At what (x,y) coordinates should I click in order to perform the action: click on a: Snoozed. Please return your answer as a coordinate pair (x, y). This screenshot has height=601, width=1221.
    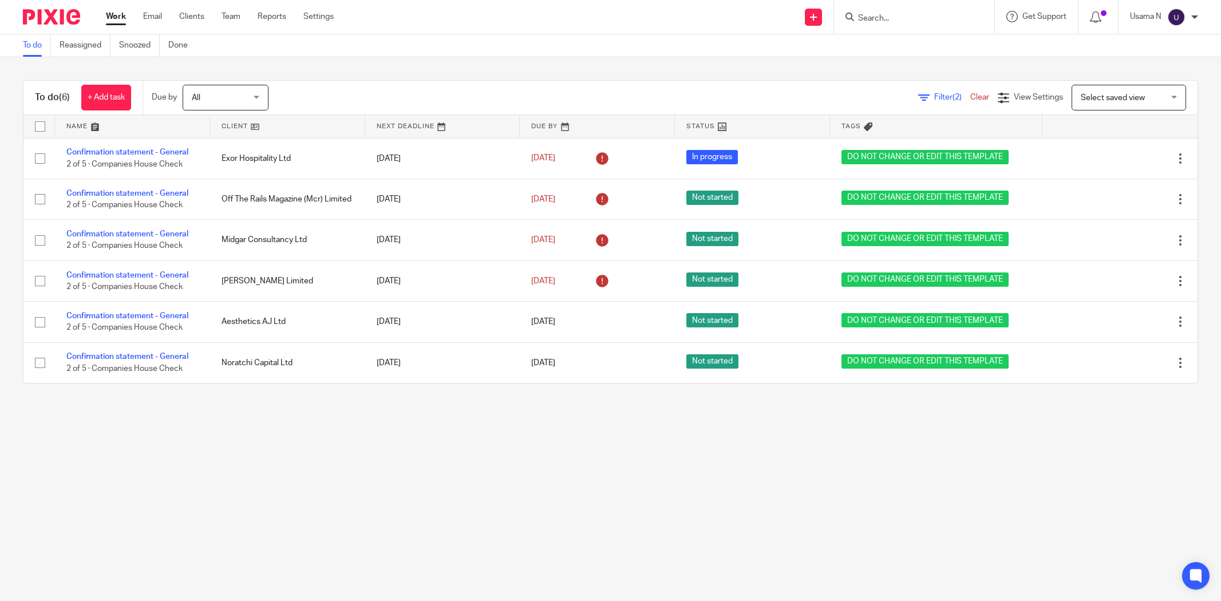
    Looking at the image, I should click on (139, 45).